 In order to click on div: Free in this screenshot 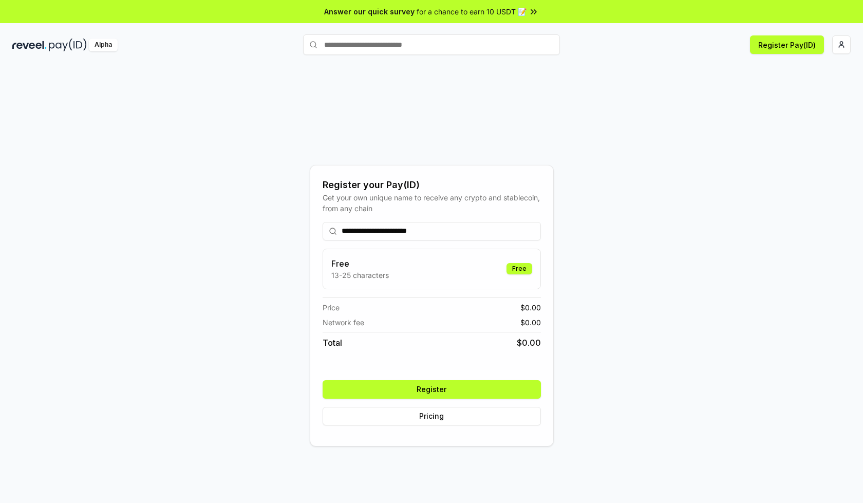, I will do `click(519, 269)`.